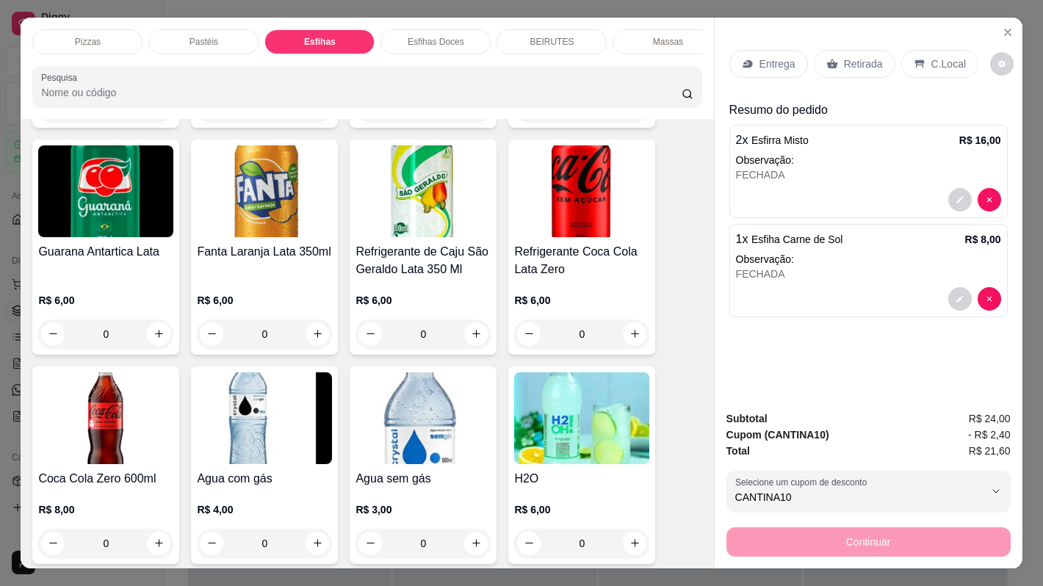 The image size is (1043, 586). What do you see at coordinates (320, 42) in the screenshot?
I see `p: Esfihas` at bounding box center [320, 42].